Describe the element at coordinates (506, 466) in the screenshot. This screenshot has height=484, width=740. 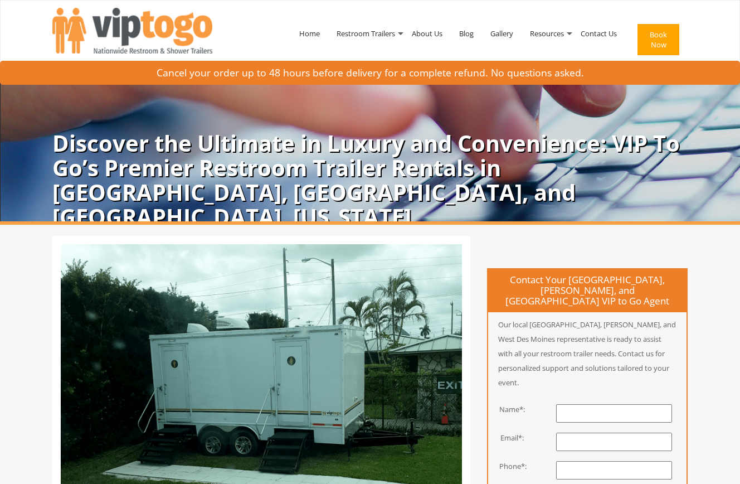
I see `div: Phone*:` at that location.